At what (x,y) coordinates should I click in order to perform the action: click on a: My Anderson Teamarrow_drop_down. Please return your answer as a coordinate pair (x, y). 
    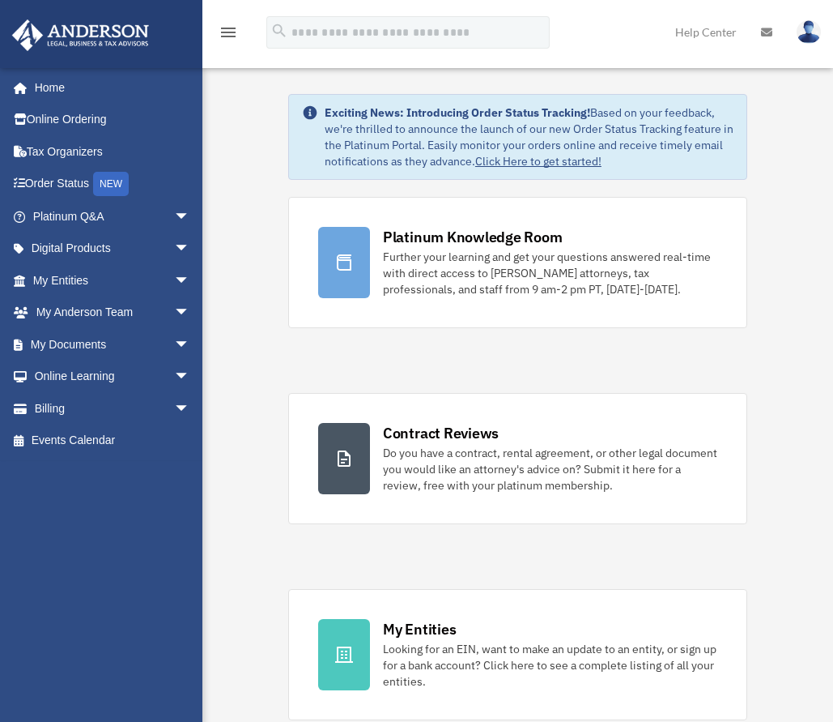
    Looking at the image, I should click on (113, 313).